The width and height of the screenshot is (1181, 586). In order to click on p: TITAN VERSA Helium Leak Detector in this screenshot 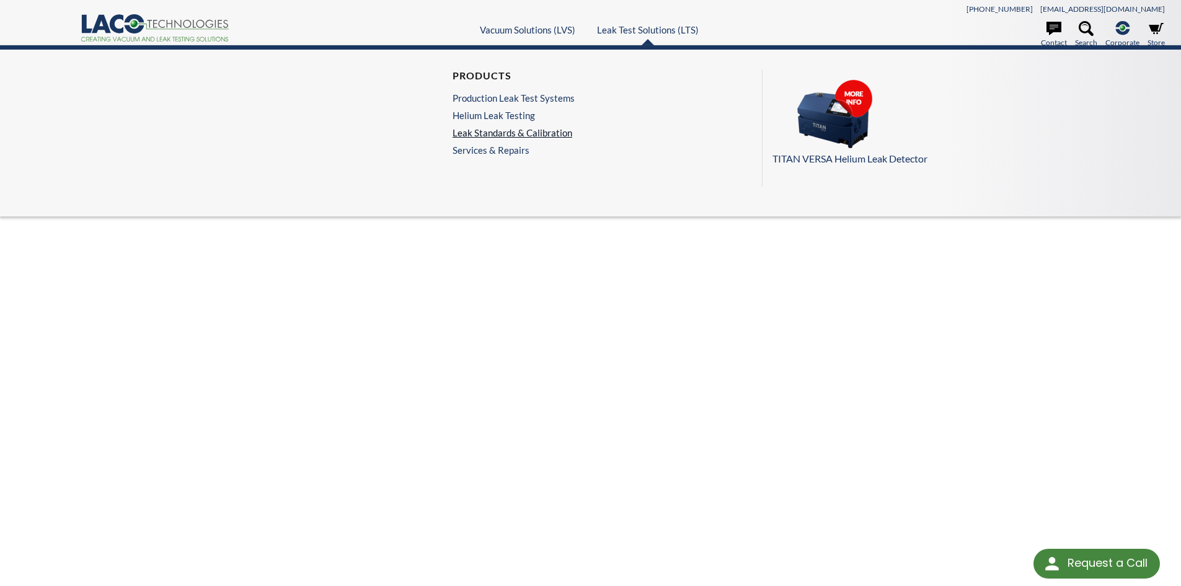, I will do `click(965, 159)`.